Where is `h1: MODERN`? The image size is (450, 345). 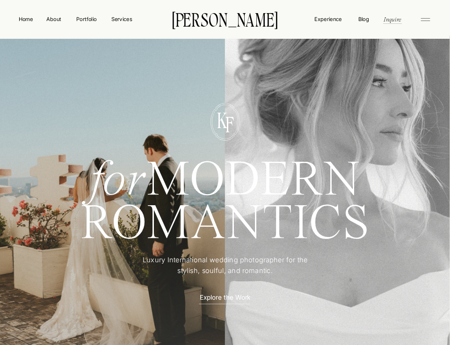
h1: MODERN is located at coordinates (225, 178).